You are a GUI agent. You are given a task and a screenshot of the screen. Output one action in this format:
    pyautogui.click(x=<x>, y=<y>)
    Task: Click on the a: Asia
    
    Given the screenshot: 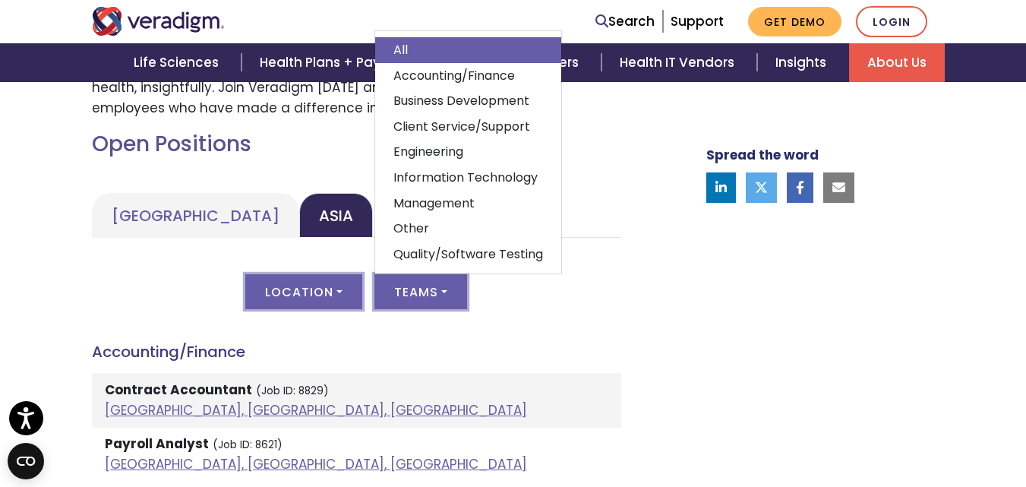 What is the action you would take?
    pyautogui.click(x=336, y=215)
    